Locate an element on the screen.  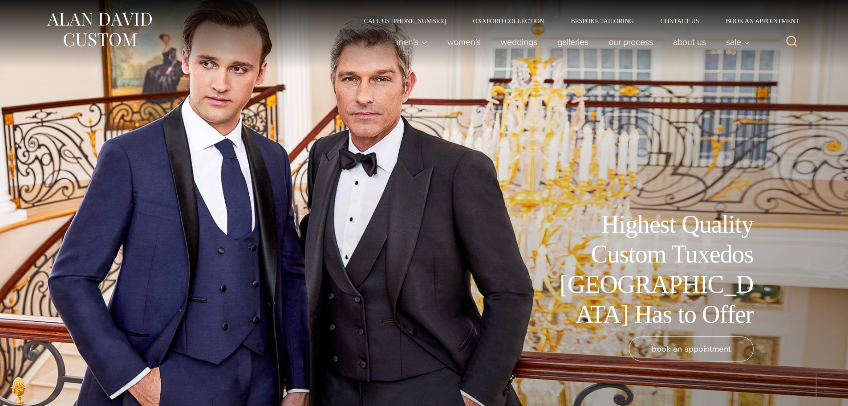
a: Oxxford Collection is located at coordinates (509, 21).